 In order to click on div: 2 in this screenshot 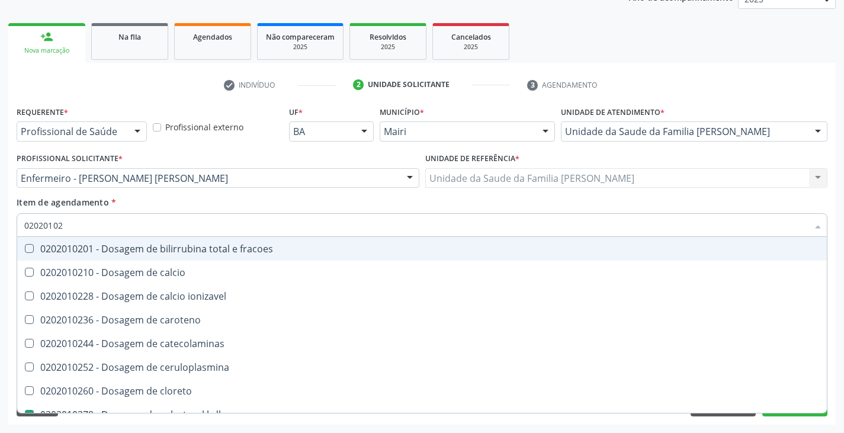, I will do `click(358, 85)`.